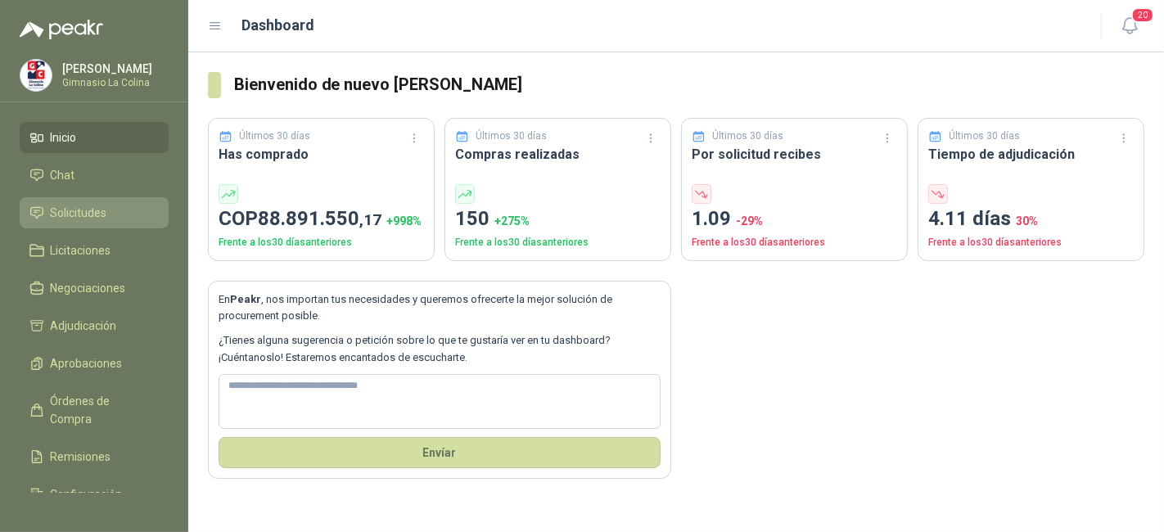 This screenshot has height=532, width=1164. What do you see at coordinates (1031, 219) in the screenshot?
I see `p: 4.11 días` at bounding box center [1031, 219].